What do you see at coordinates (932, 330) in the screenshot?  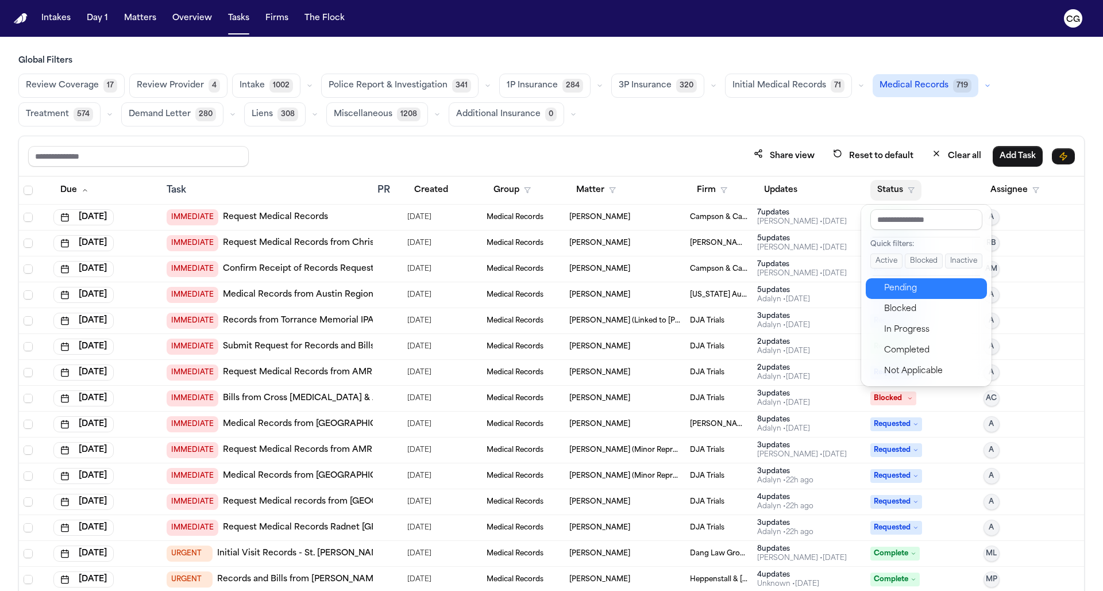 I see `div: In Progress` at bounding box center [932, 330].